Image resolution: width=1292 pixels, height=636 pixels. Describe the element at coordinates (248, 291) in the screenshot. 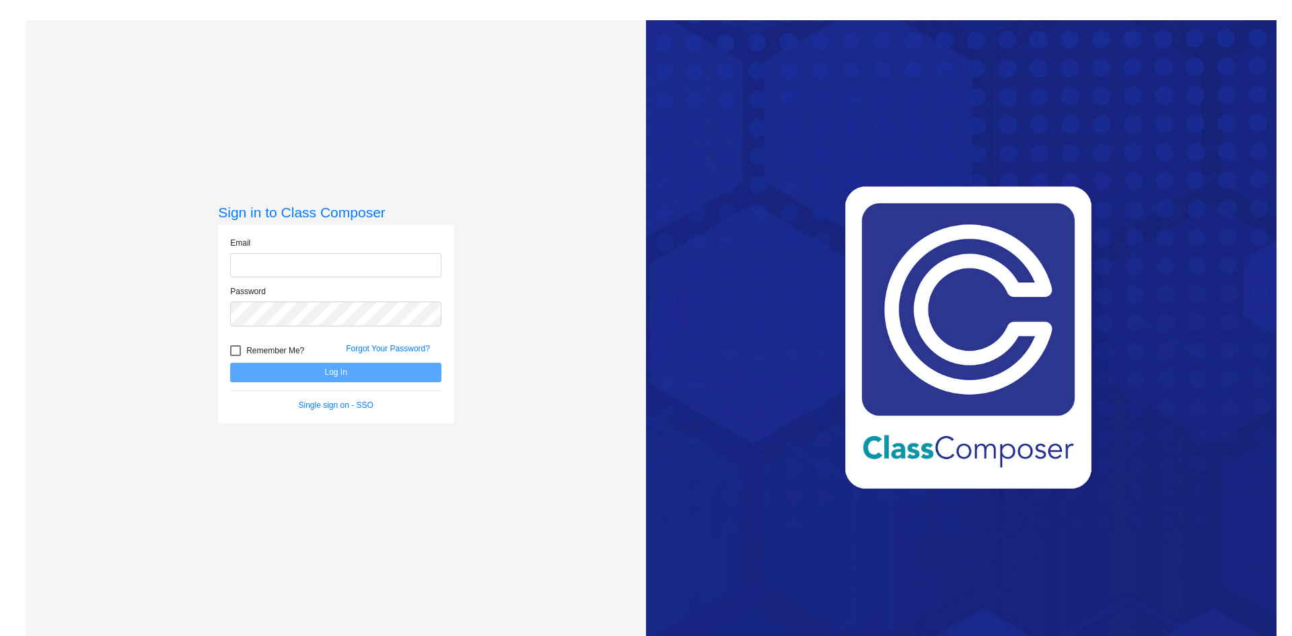

I see `label: Password` at that location.